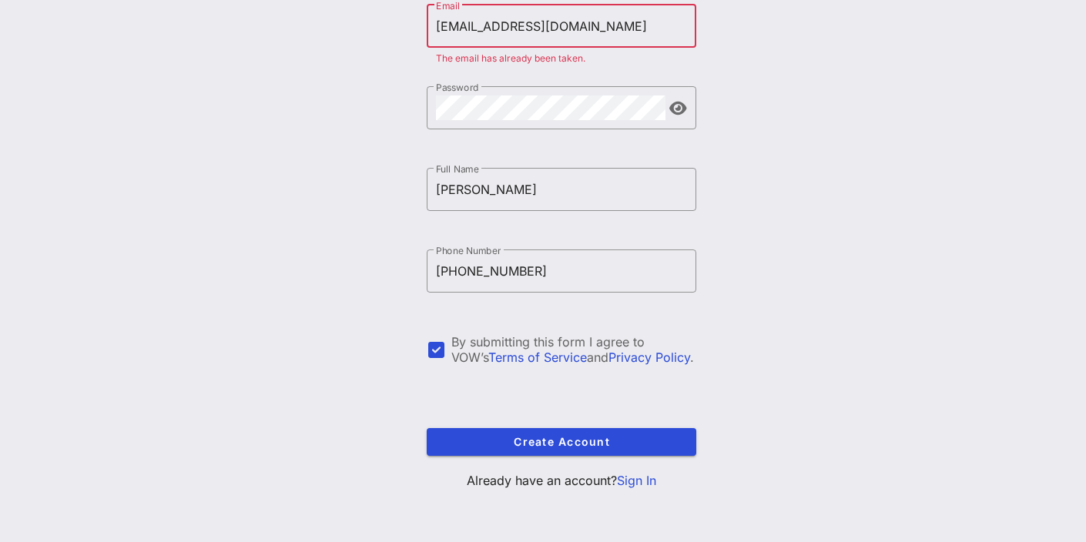 Image resolution: width=1086 pixels, height=542 pixels. What do you see at coordinates (574, 350) in the screenshot?
I see `div: By submitting this form I agree to VOW’s and .` at bounding box center [574, 350].